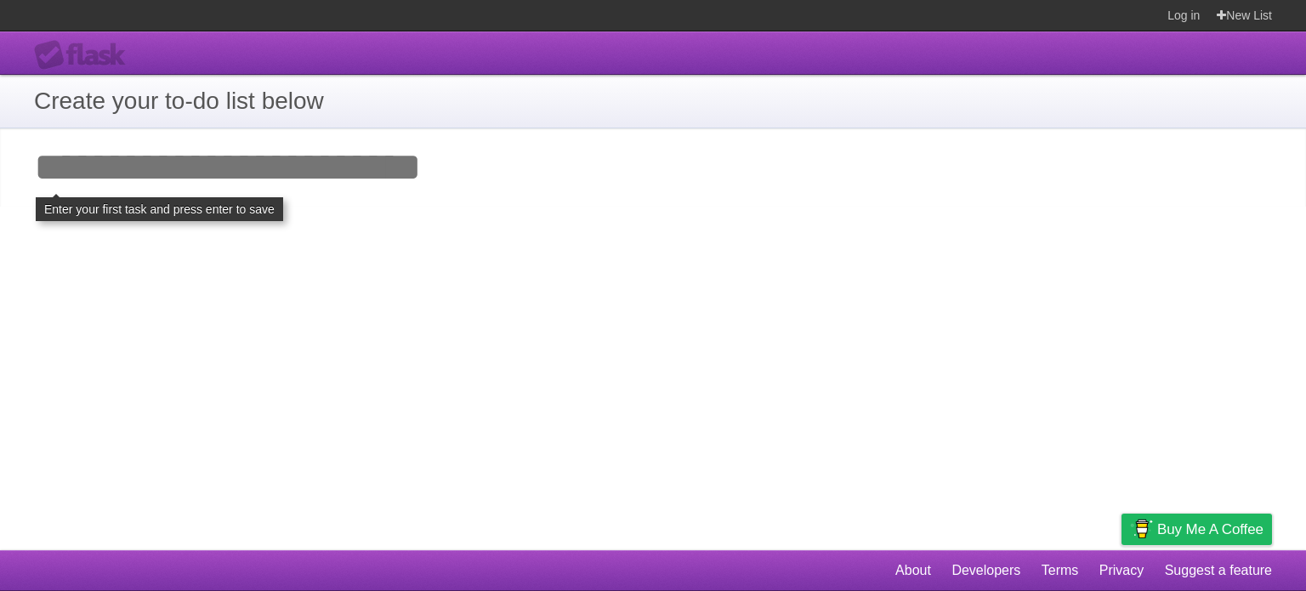 Image resolution: width=1306 pixels, height=591 pixels. What do you see at coordinates (986, 571) in the screenshot?
I see `a: Developers` at bounding box center [986, 571].